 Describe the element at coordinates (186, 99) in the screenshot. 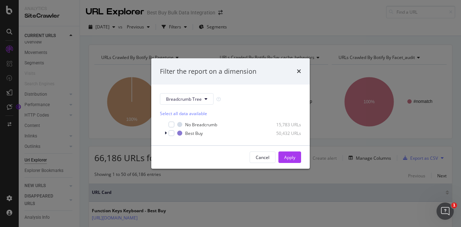

I see `button: Breadcrumb Tree` at that location.